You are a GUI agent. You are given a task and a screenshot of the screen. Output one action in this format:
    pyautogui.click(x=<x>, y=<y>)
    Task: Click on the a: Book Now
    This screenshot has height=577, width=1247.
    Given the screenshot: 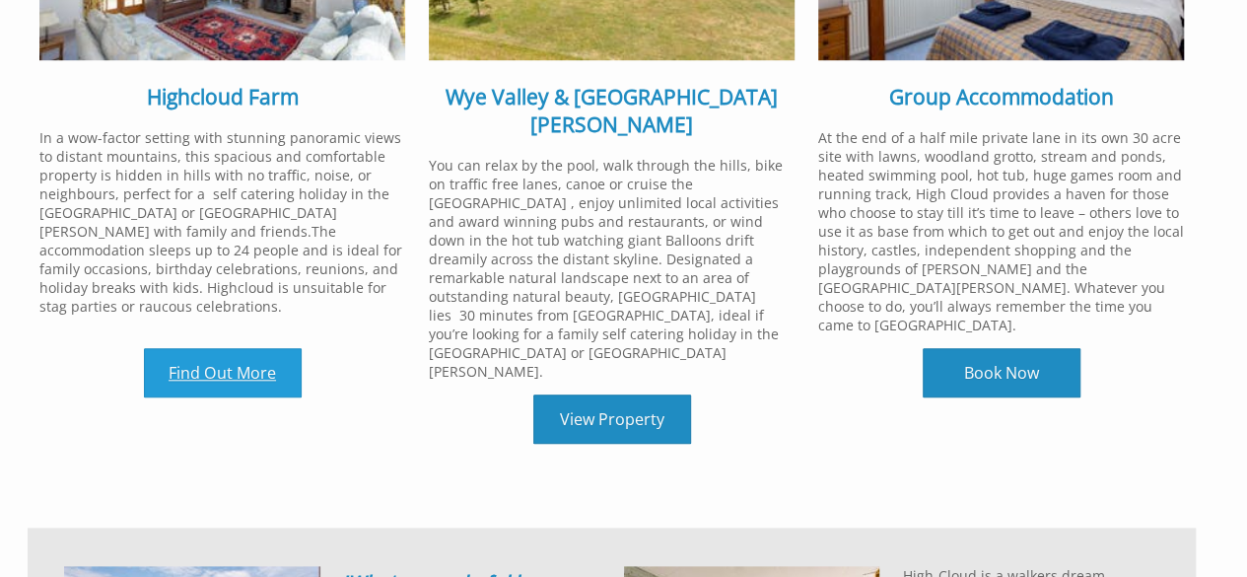 What is the action you would take?
    pyautogui.click(x=1001, y=373)
    